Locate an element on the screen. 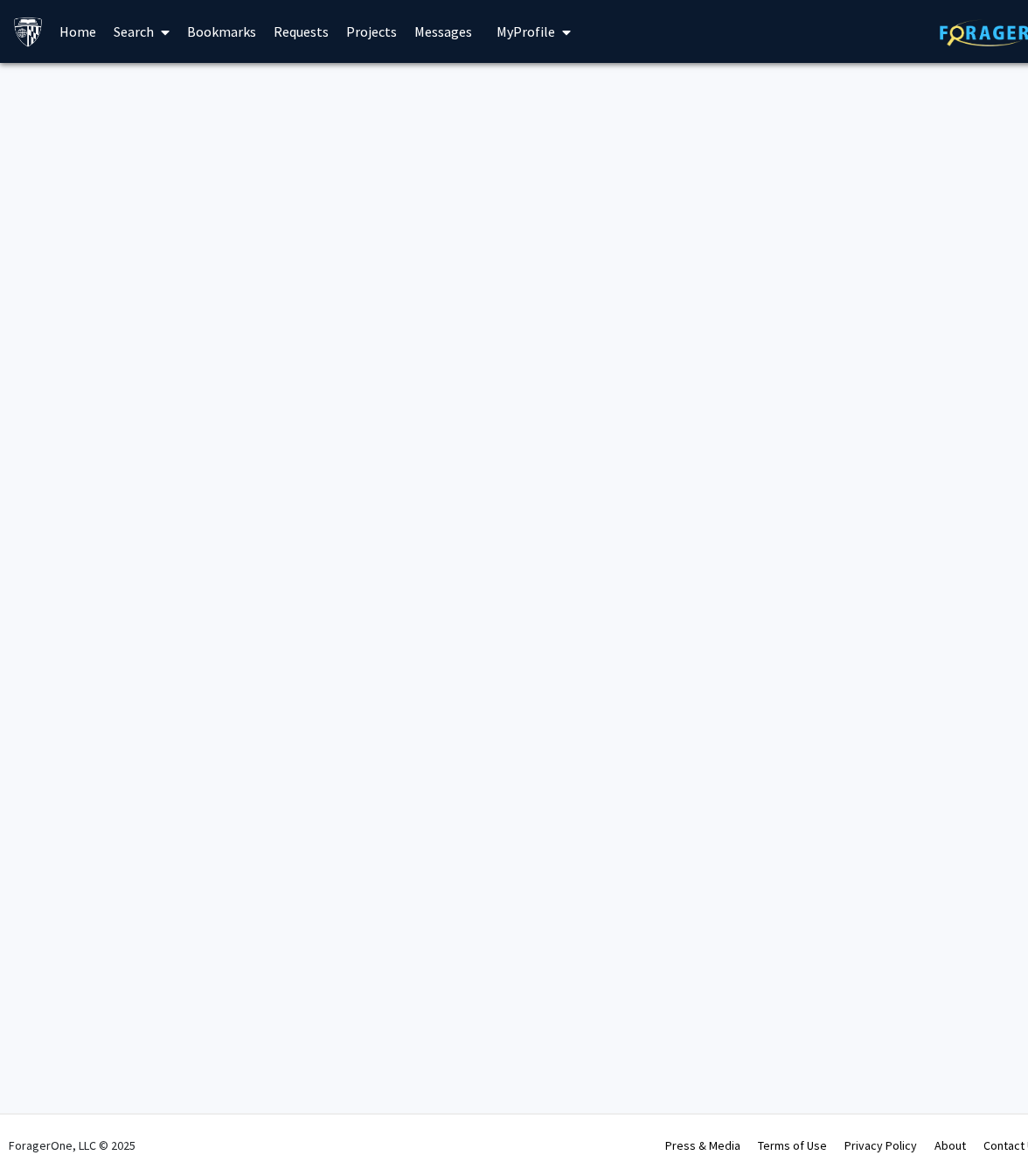  a: Press & Media is located at coordinates (703, 1145).